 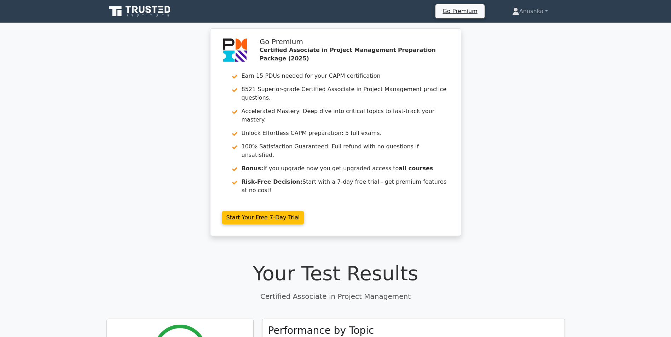 What do you see at coordinates (263, 218) in the screenshot?
I see `a: Start Your Free 7-Day Trial` at bounding box center [263, 218].